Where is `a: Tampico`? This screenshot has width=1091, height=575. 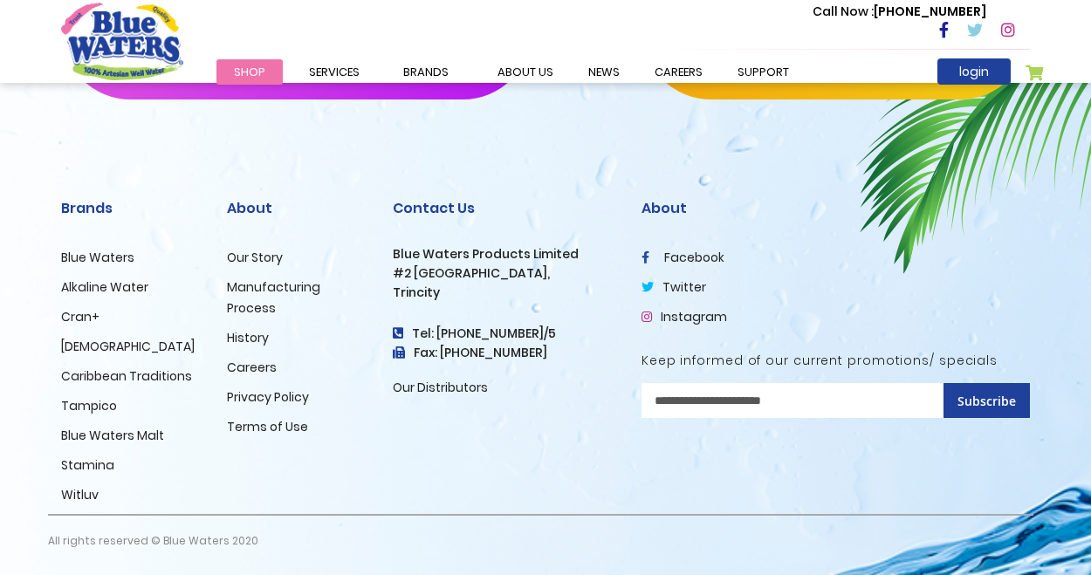
a: Tampico is located at coordinates (89, 406).